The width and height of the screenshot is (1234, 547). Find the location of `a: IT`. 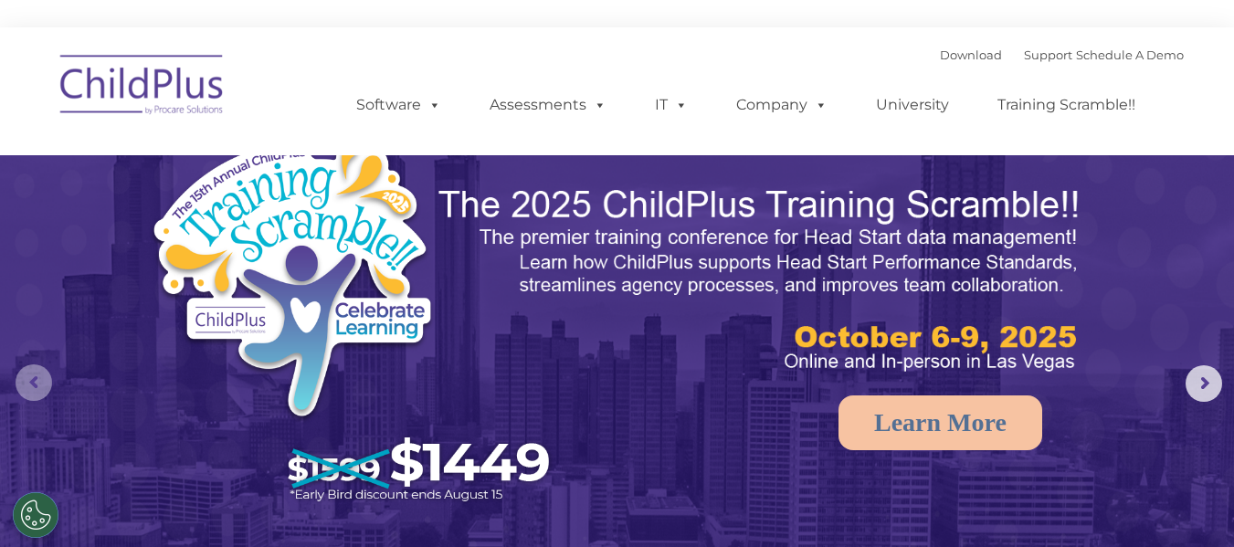

a: IT is located at coordinates (671, 105).